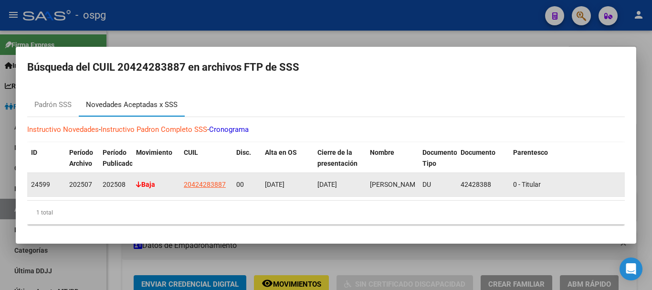 The height and width of the screenshot is (290, 652). Describe the element at coordinates (478, 152) in the screenshot. I see `span: Documento` at that location.